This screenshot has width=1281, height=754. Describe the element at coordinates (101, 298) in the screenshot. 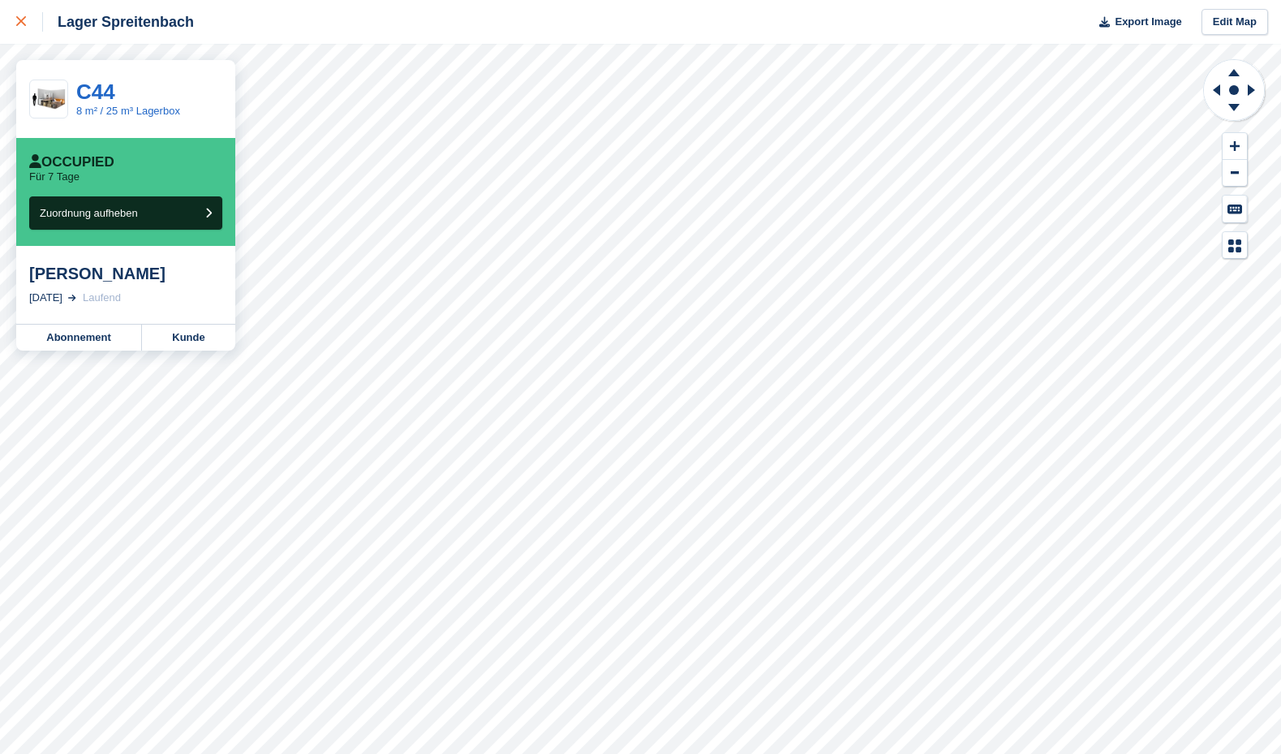

I see `div: Laufend` at that location.